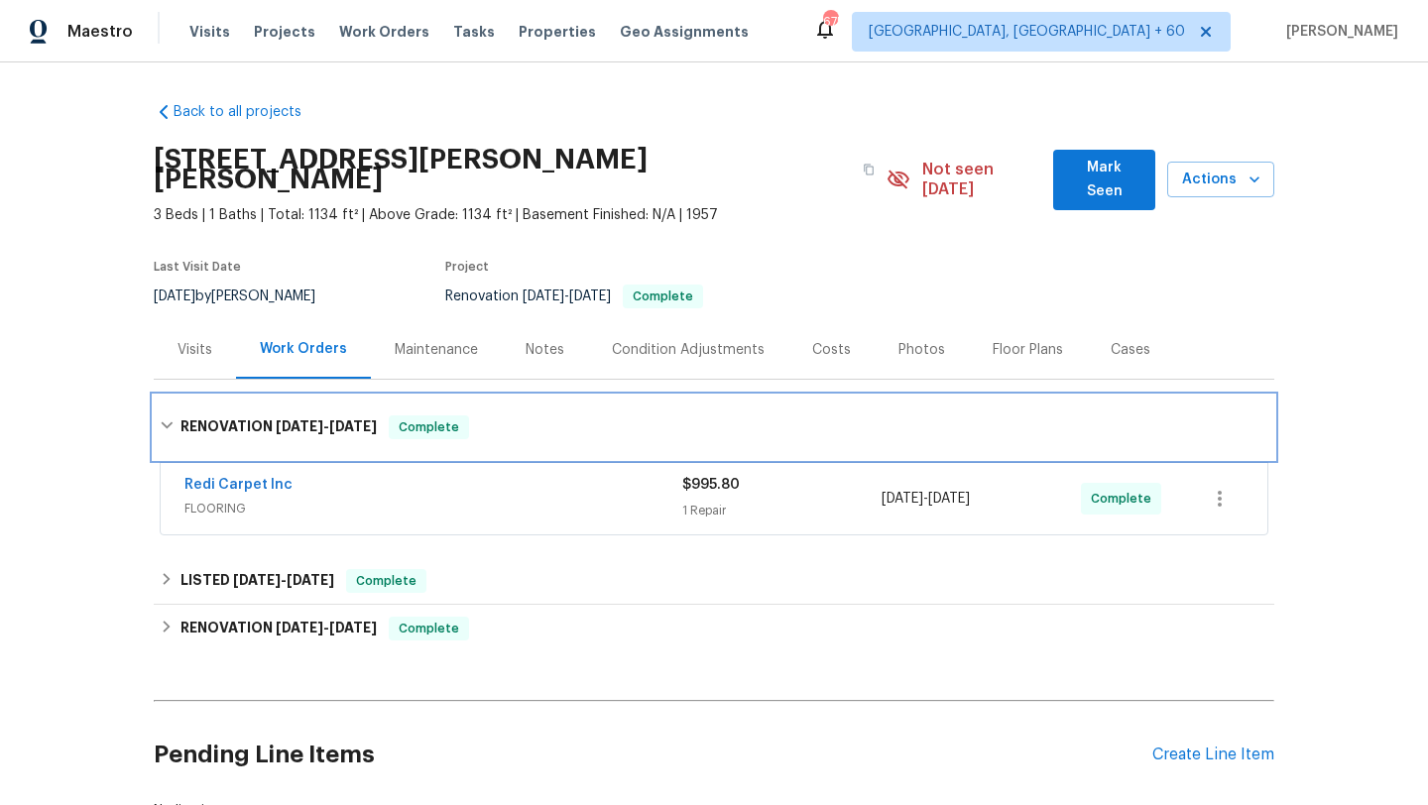  What do you see at coordinates (100, 32) in the screenshot?
I see `span: Maestro` at bounding box center [100, 32].